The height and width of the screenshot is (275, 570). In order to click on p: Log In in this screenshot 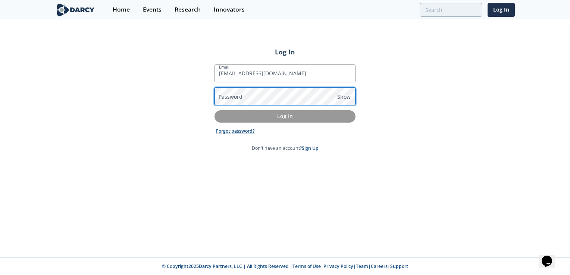, I will do `click(285, 116)`.